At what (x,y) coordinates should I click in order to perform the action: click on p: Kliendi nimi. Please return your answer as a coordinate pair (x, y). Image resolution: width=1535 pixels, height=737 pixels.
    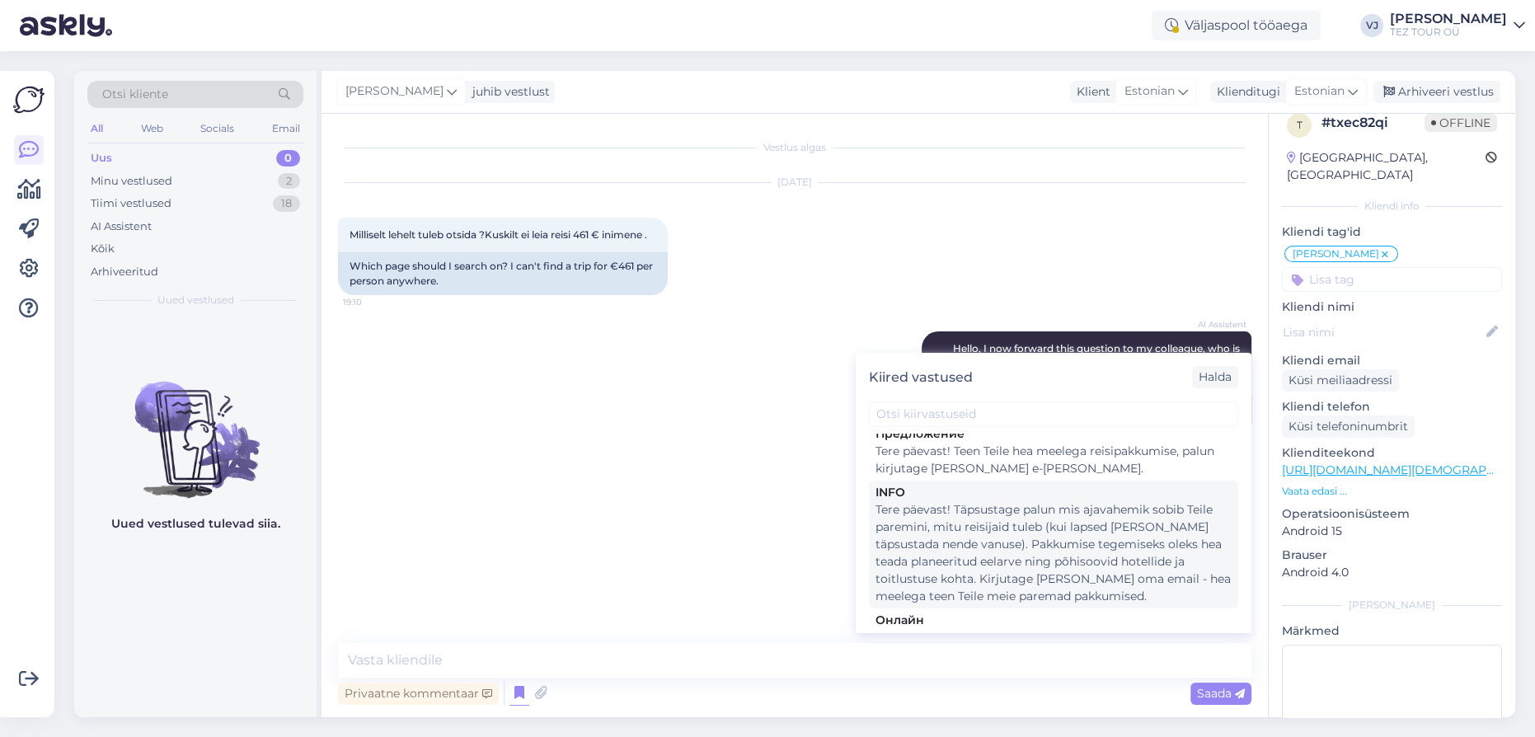
    Looking at the image, I should click on (1391, 307).